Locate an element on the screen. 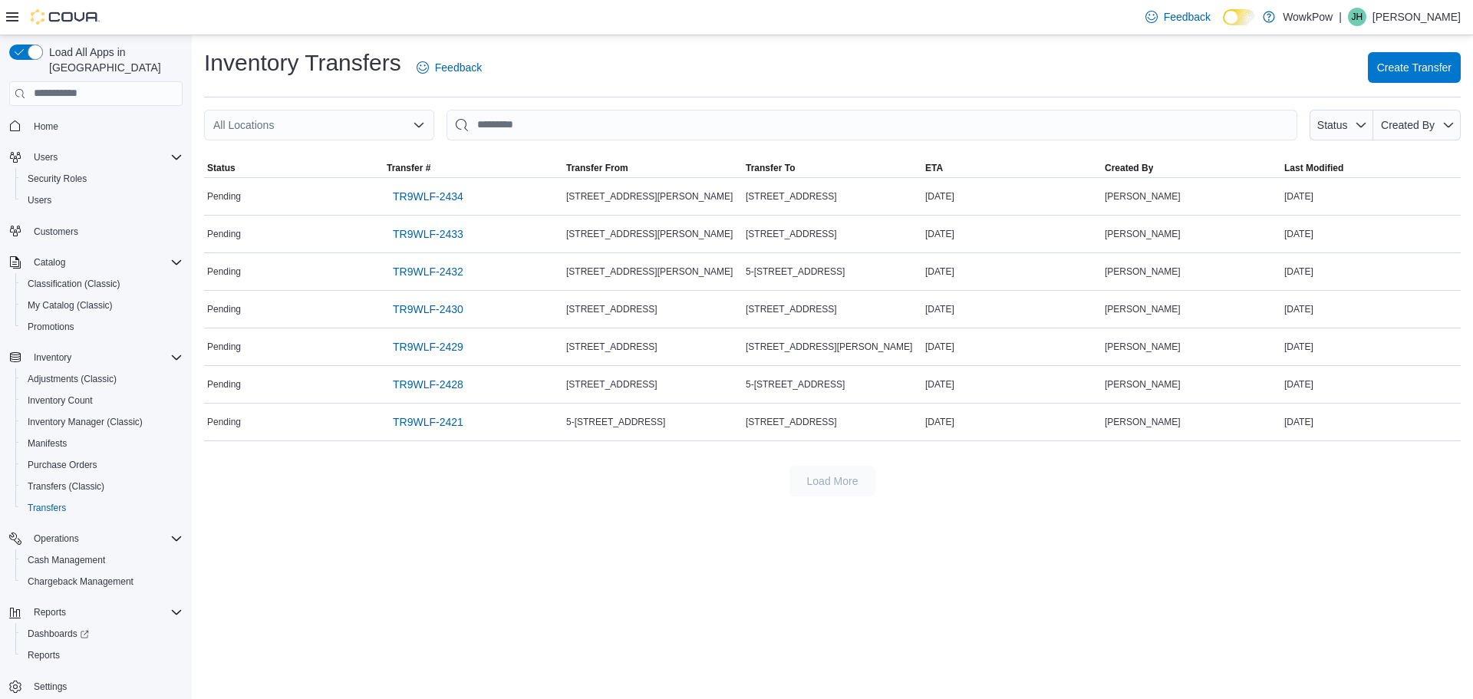 The image size is (1473, 699). a: Transfers (Classic) is located at coordinates (66, 487).